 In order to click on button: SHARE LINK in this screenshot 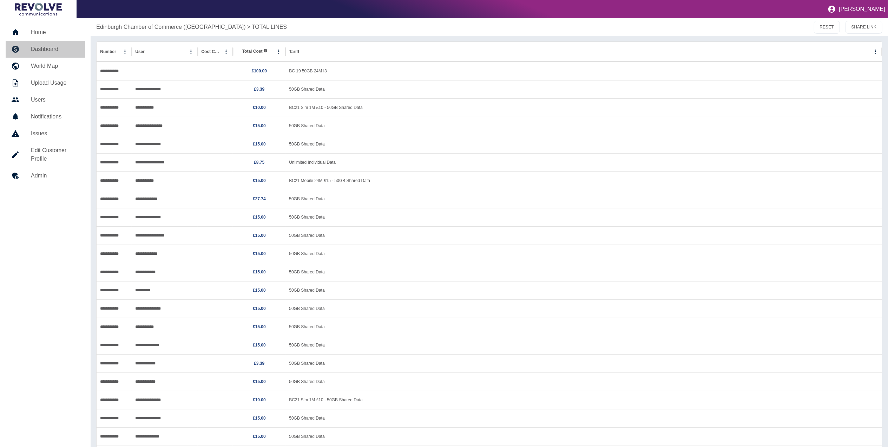, I will do `click(864, 27)`.